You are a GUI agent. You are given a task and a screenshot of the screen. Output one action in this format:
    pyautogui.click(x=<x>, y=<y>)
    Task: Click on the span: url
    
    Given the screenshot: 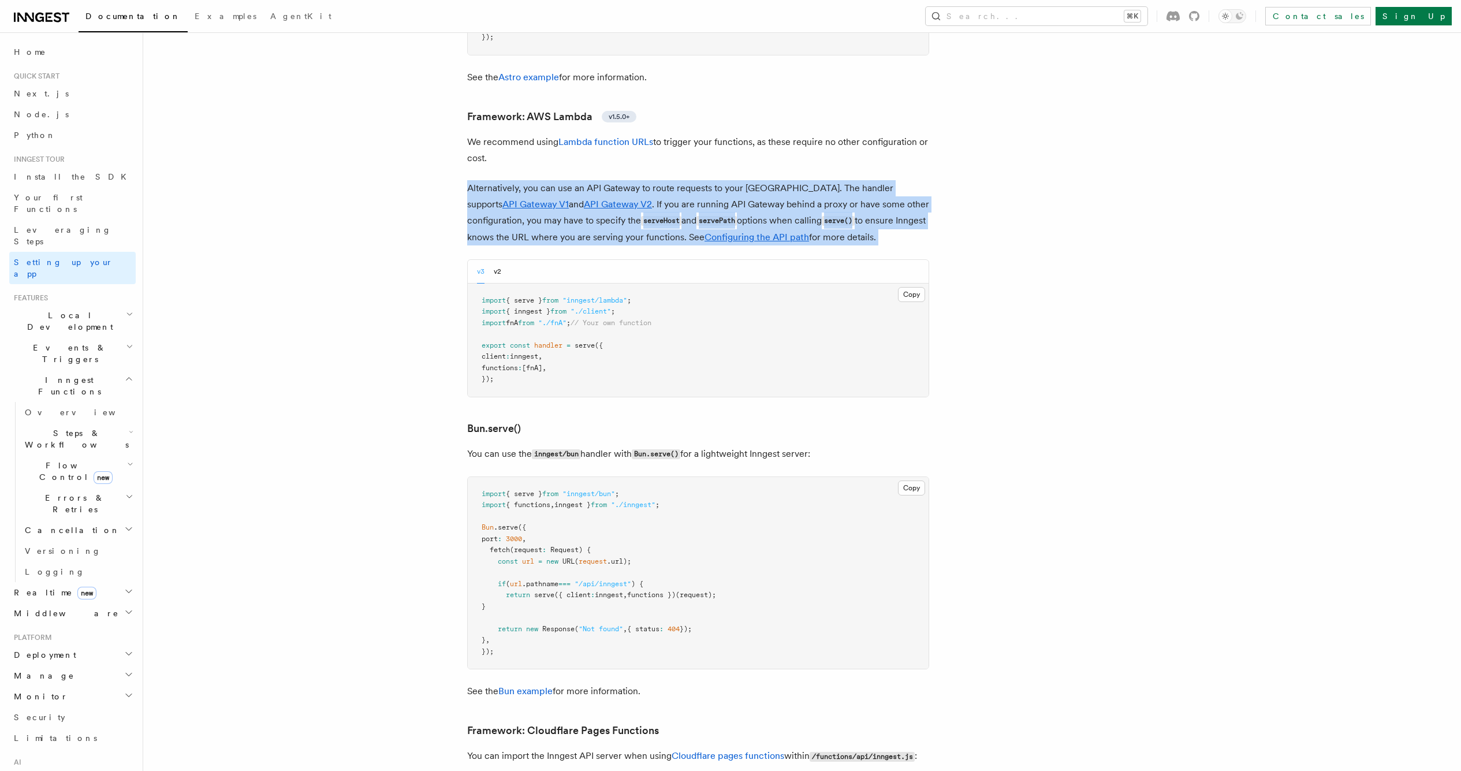 What is the action you would take?
    pyautogui.click(x=516, y=584)
    